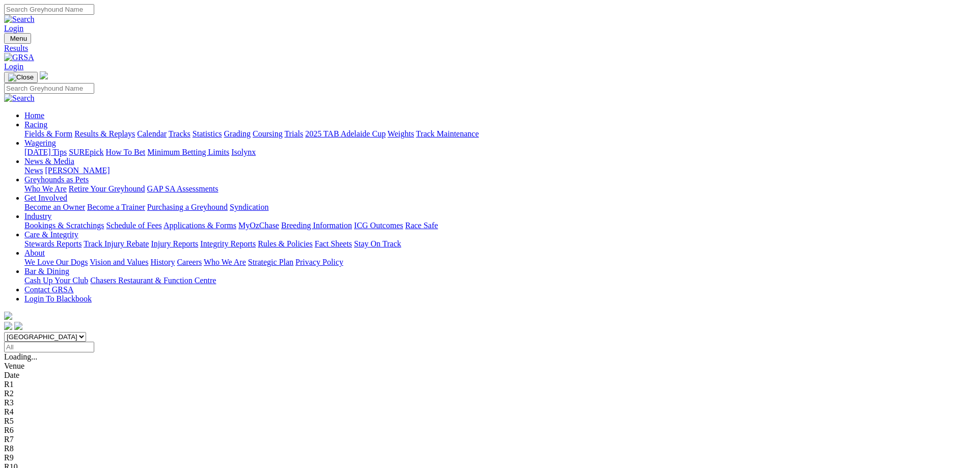  I want to click on div: R6, so click(489, 430).